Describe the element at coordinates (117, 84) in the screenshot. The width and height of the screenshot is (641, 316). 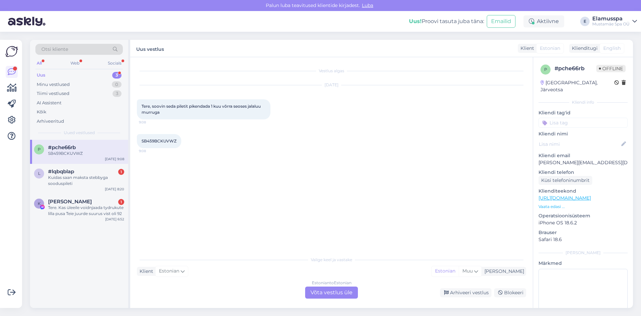
I see `div: 0` at that location.